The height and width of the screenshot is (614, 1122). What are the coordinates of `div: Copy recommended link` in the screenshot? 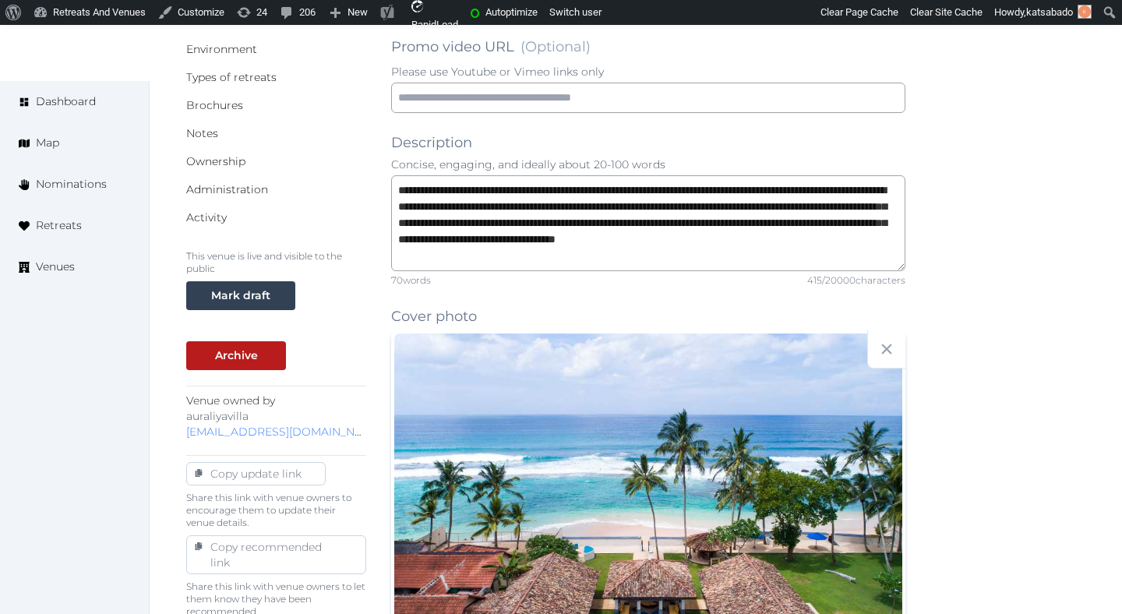 It's located at (276, 555).